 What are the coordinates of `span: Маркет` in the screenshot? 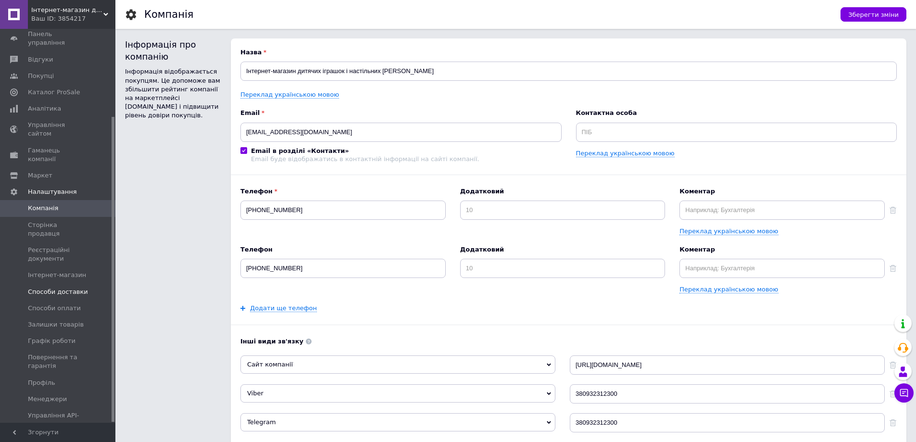 It's located at (40, 175).